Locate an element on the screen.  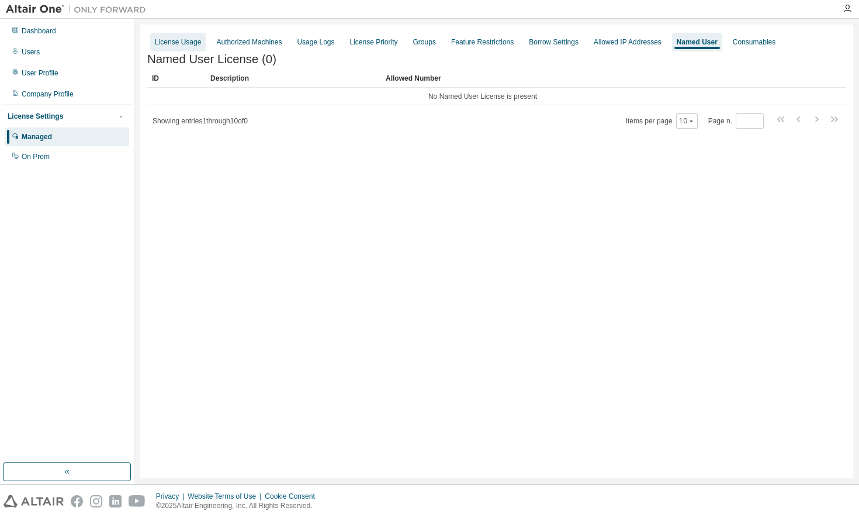
div: Privacy is located at coordinates (172, 496).